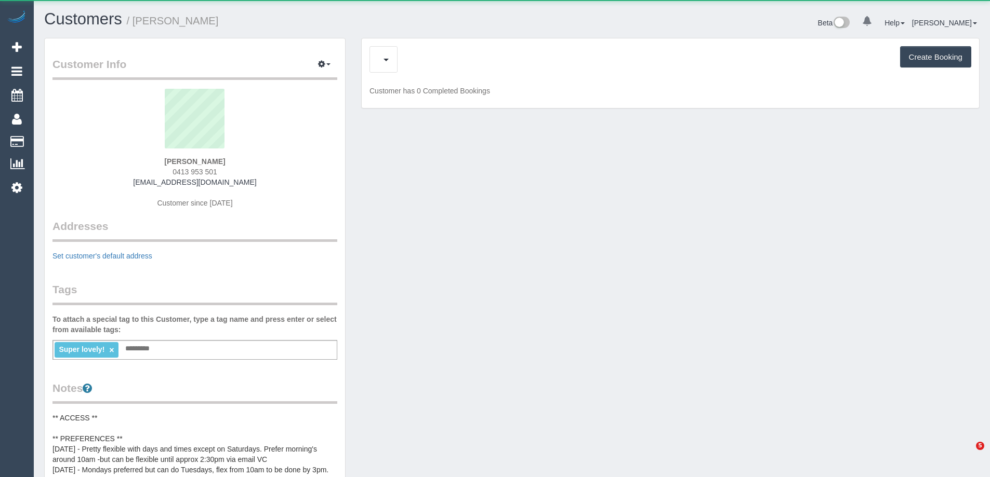 The height and width of the screenshot is (477, 990). I want to click on a: Automaid Logo, so click(17, 18).